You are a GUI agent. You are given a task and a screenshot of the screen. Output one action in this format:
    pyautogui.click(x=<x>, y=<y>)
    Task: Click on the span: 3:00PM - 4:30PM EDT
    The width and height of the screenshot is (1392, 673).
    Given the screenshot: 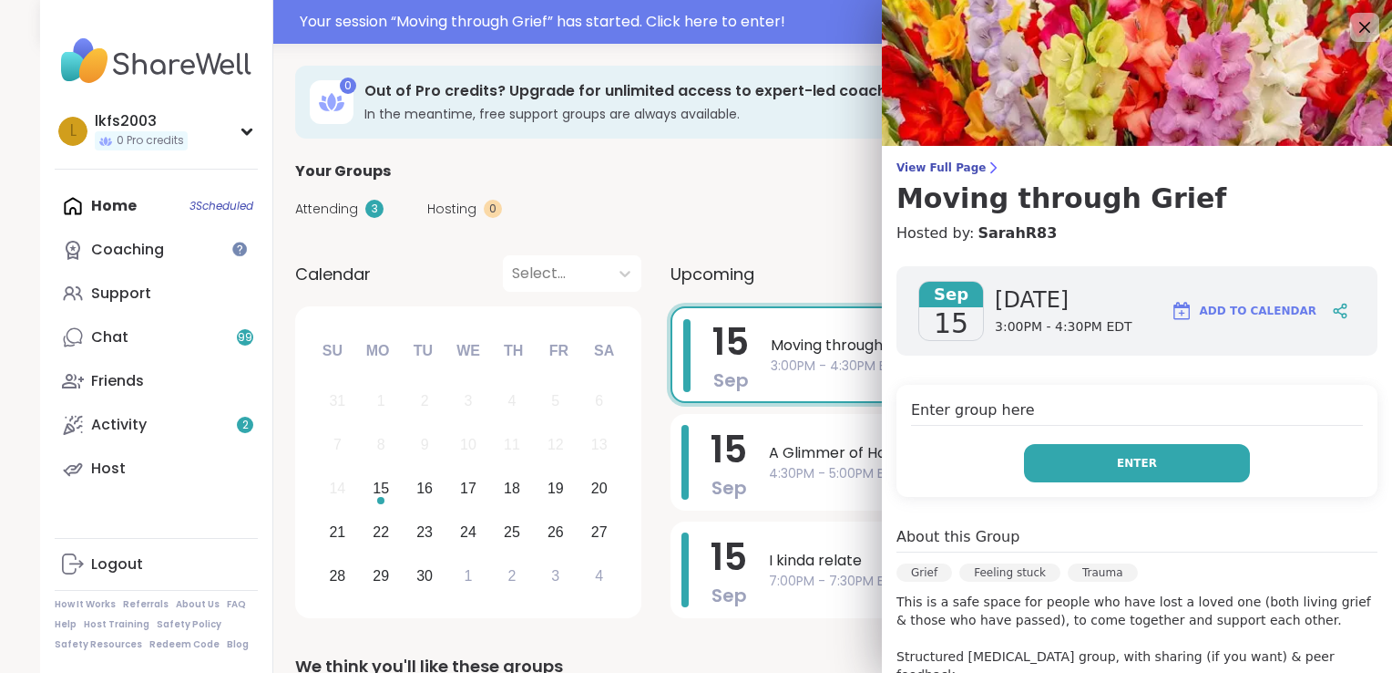 What is the action you would take?
    pyautogui.click(x=1033, y=365)
    